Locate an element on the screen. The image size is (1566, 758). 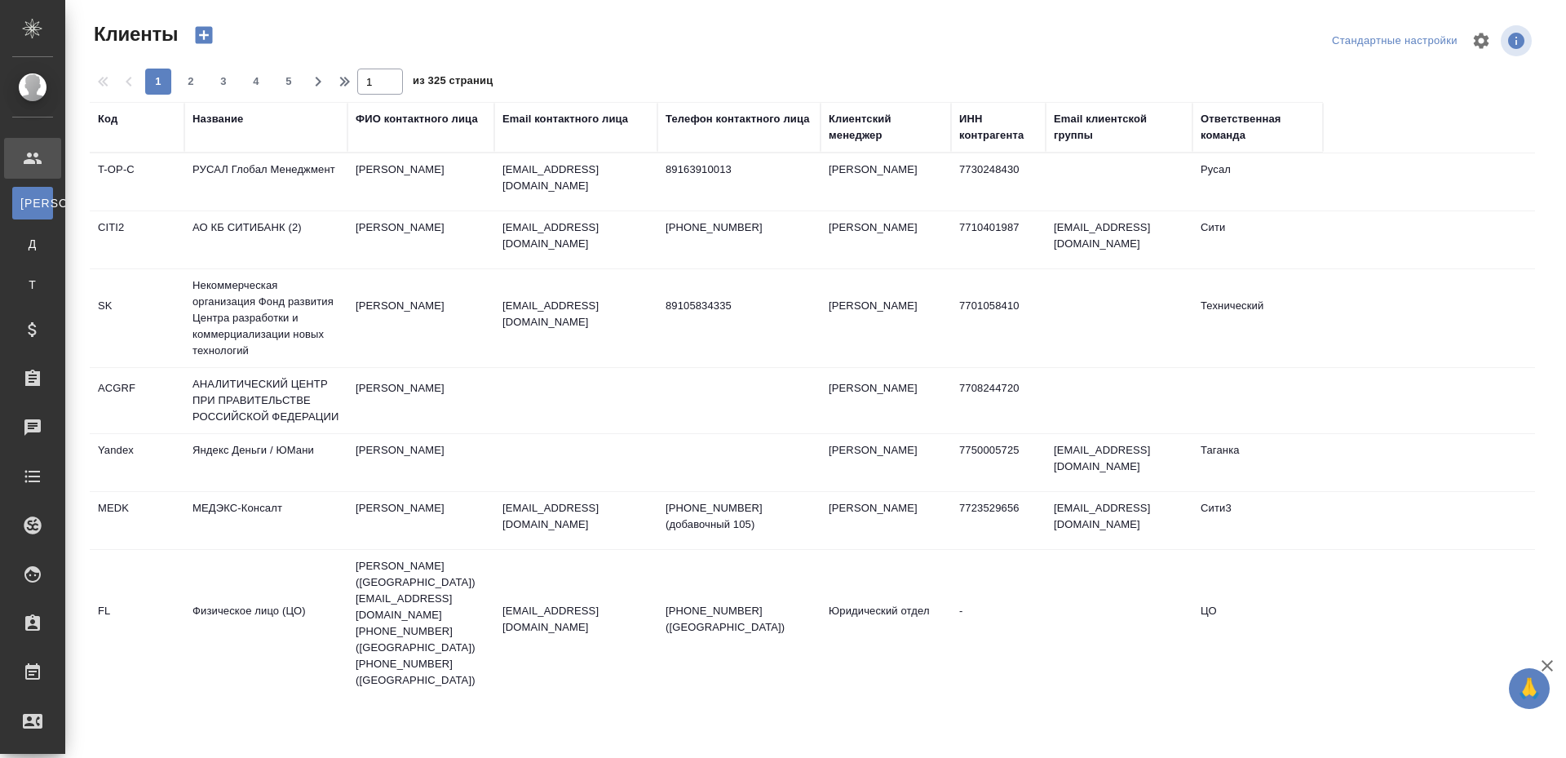
td: АО КБ СИТИБАНК (2) is located at coordinates (266, 240).